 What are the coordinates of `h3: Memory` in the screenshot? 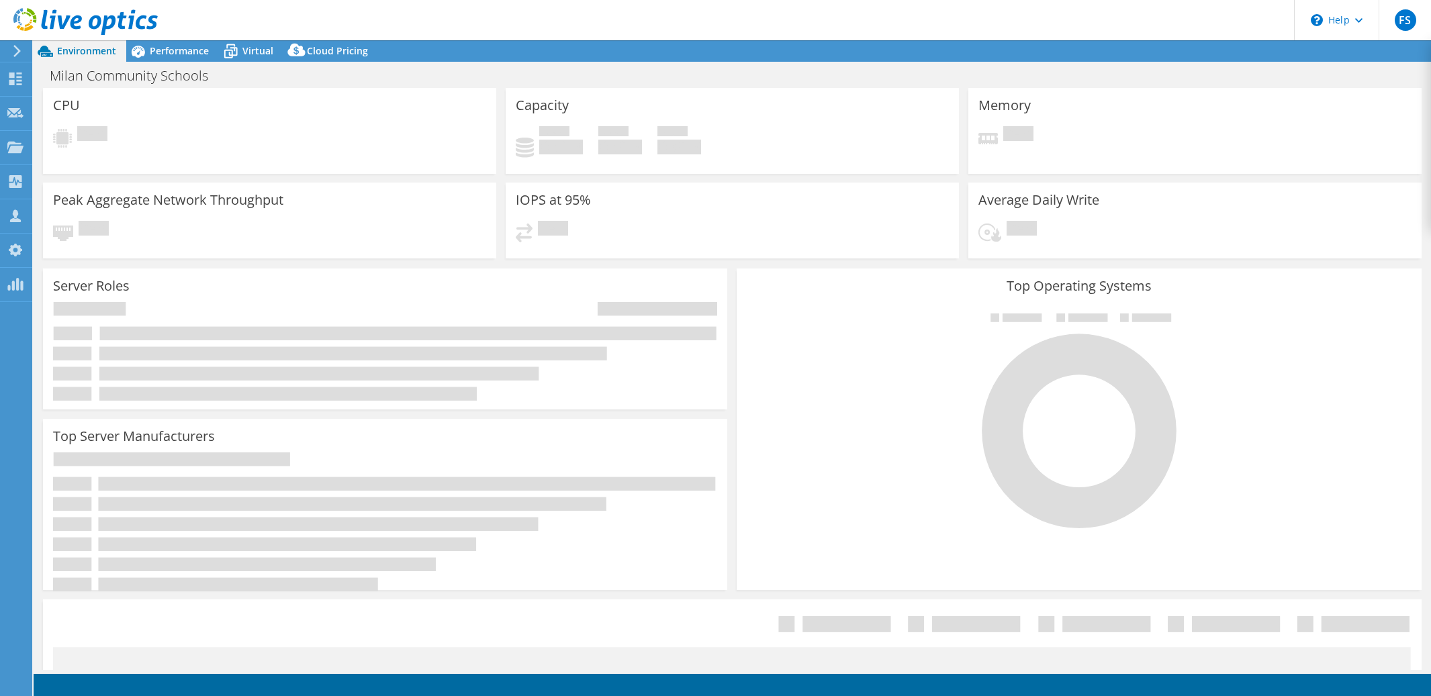 It's located at (1005, 105).